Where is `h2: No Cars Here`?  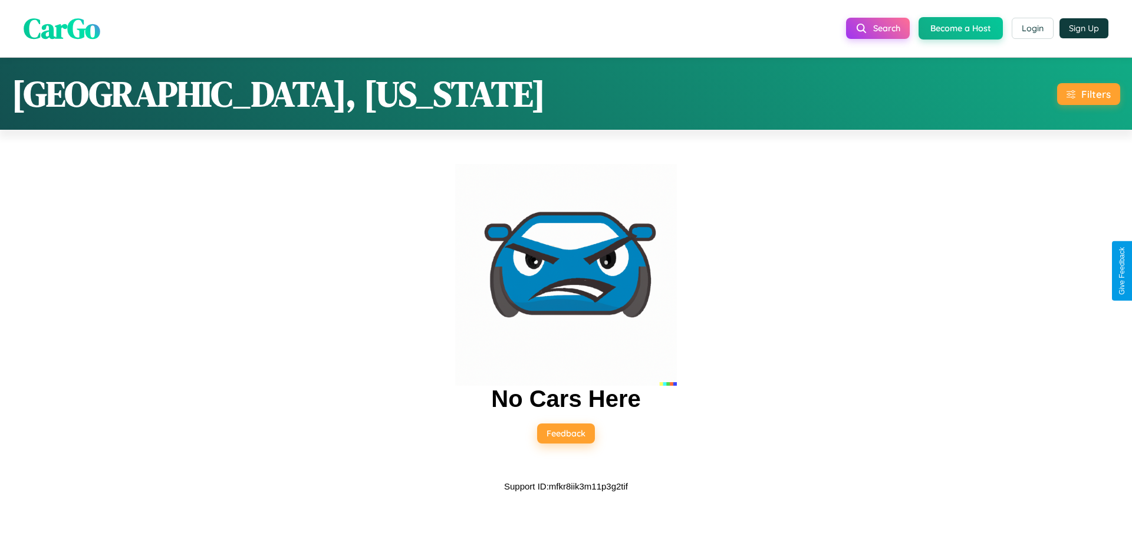 h2: No Cars Here is located at coordinates (566, 399).